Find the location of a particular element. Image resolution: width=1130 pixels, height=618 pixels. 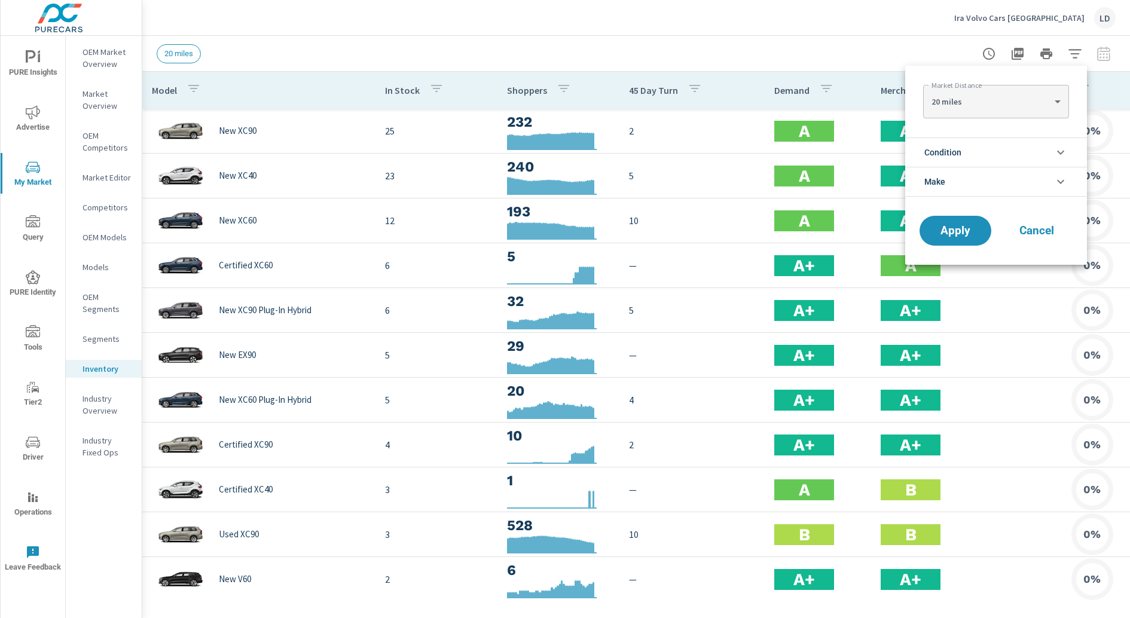

ul: filter options is located at coordinates (996, 167).